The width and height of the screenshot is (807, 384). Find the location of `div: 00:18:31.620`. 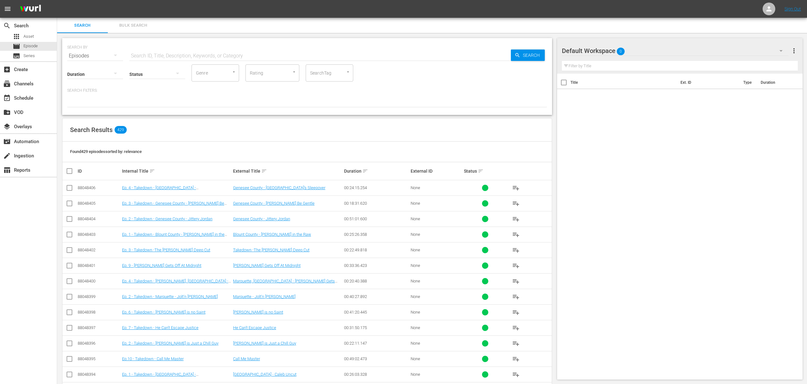

div: 00:18:31.620 is located at coordinates (376, 203).